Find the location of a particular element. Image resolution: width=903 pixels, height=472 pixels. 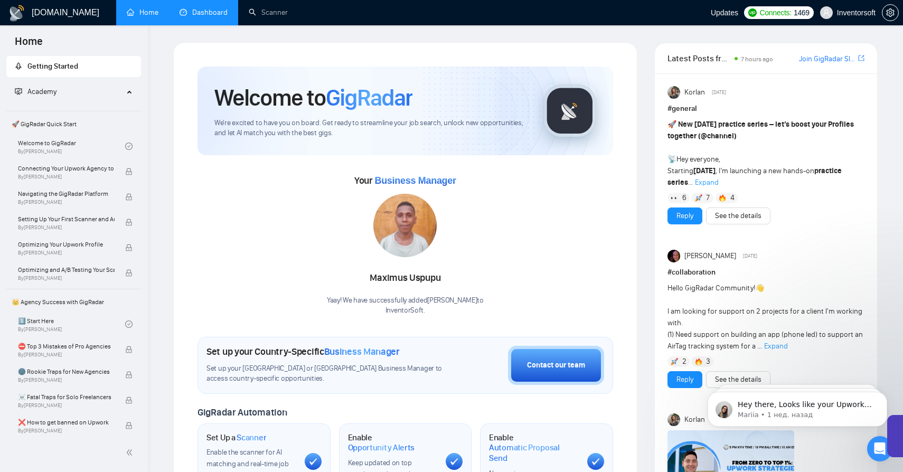

button: Contact our team is located at coordinates (556, 365).